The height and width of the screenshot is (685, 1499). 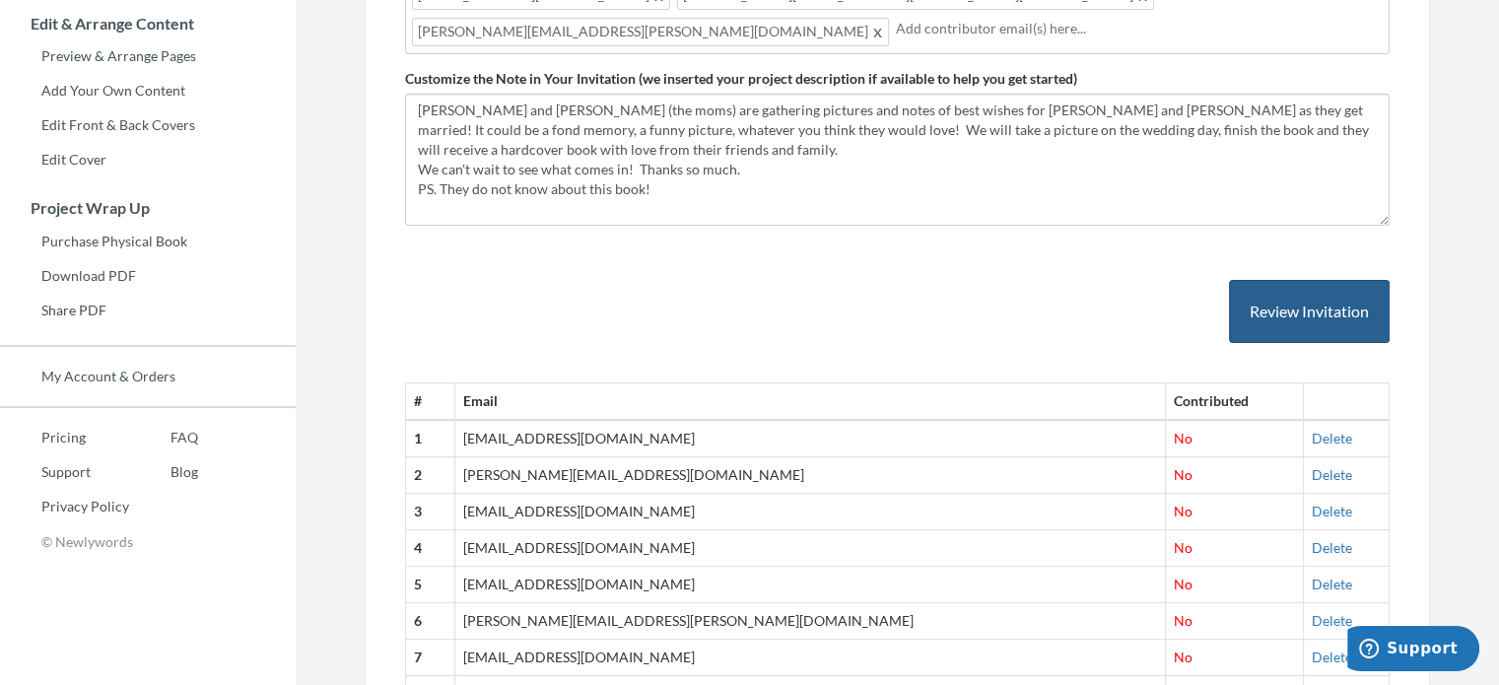 What do you see at coordinates (431, 584) in the screenshot?
I see `th: 5` at bounding box center [431, 584].